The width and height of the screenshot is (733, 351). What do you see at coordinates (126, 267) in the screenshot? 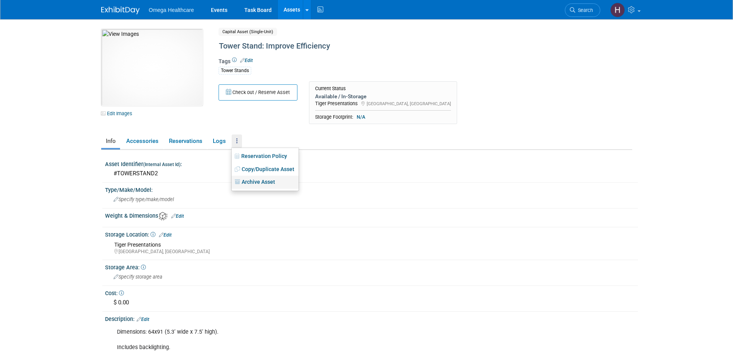
I see `span: Storage Area:` at bounding box center [126, 267].